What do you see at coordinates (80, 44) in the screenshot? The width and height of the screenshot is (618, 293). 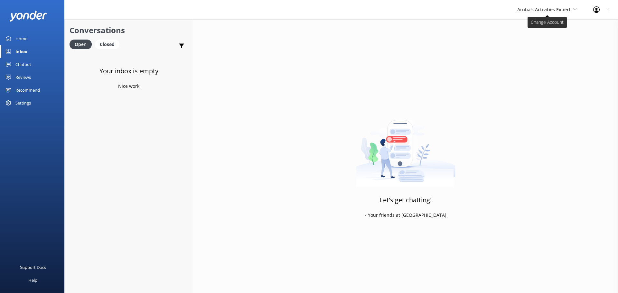 I see `div: Open` at bounding box center [80, 44].